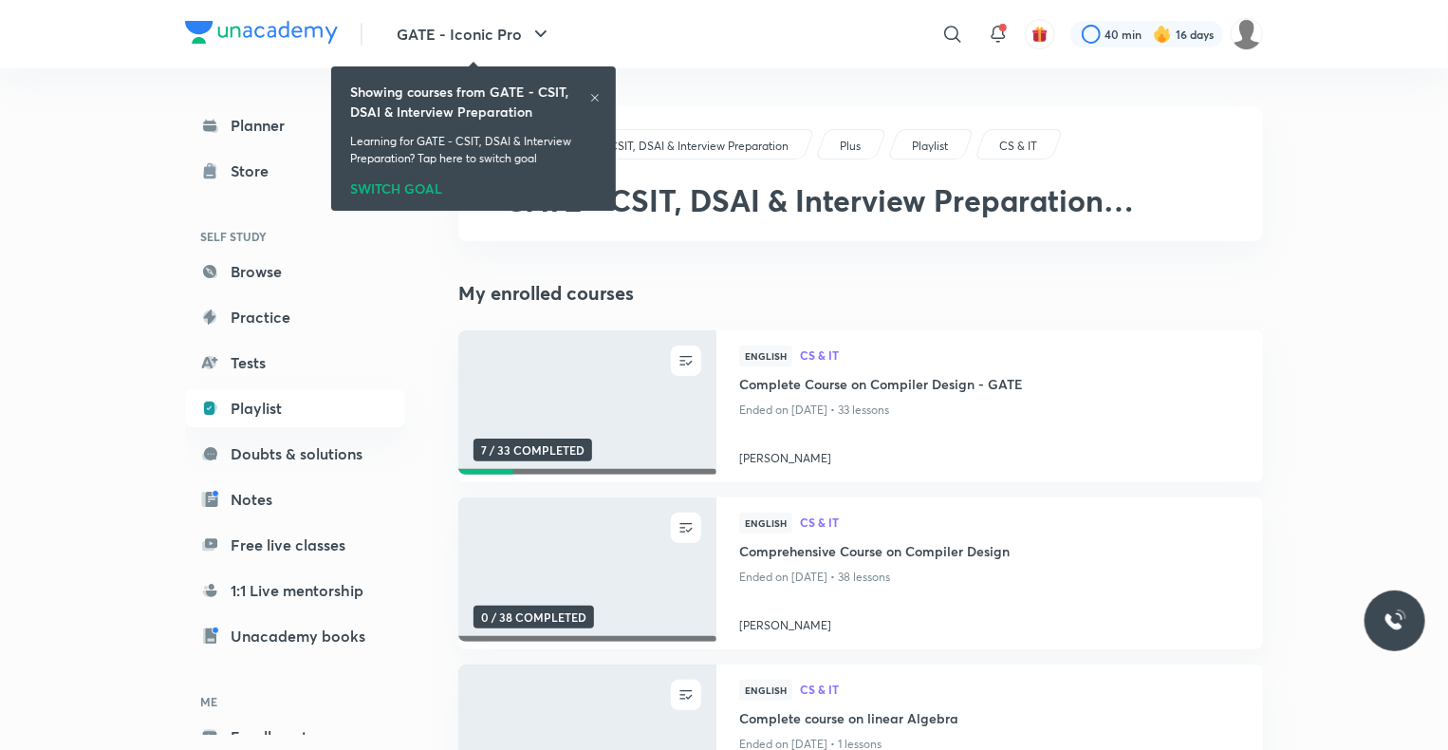  I want to click on a: Complete course on linear Algebra, so click(990, 719).